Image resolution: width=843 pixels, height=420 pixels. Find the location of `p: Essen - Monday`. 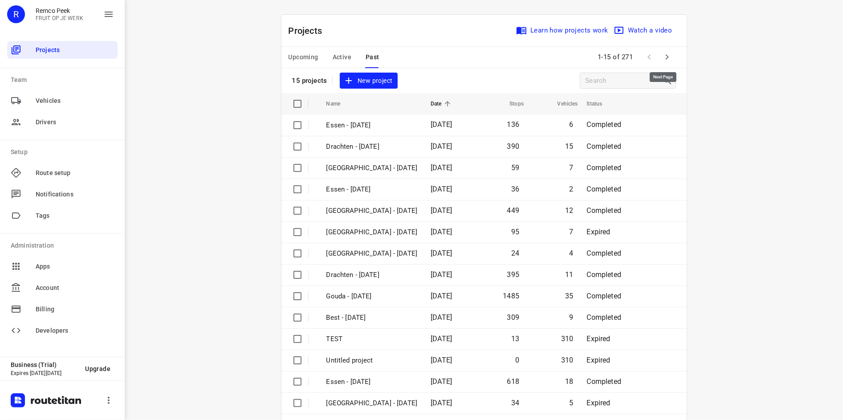

p: Essen - Monday is located at coordinates (372, 381).